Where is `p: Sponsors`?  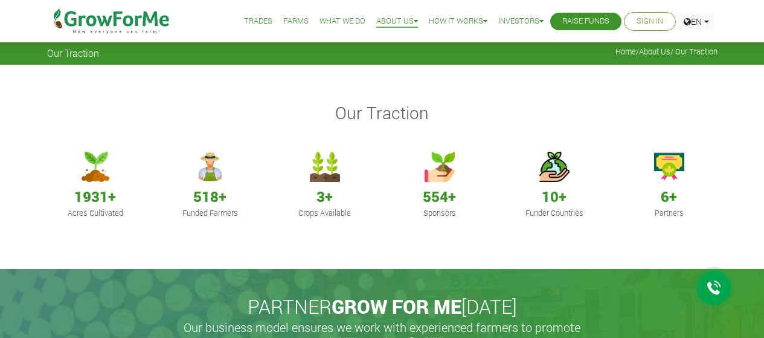
p: Sponsors is located at coordinates (440, 213).